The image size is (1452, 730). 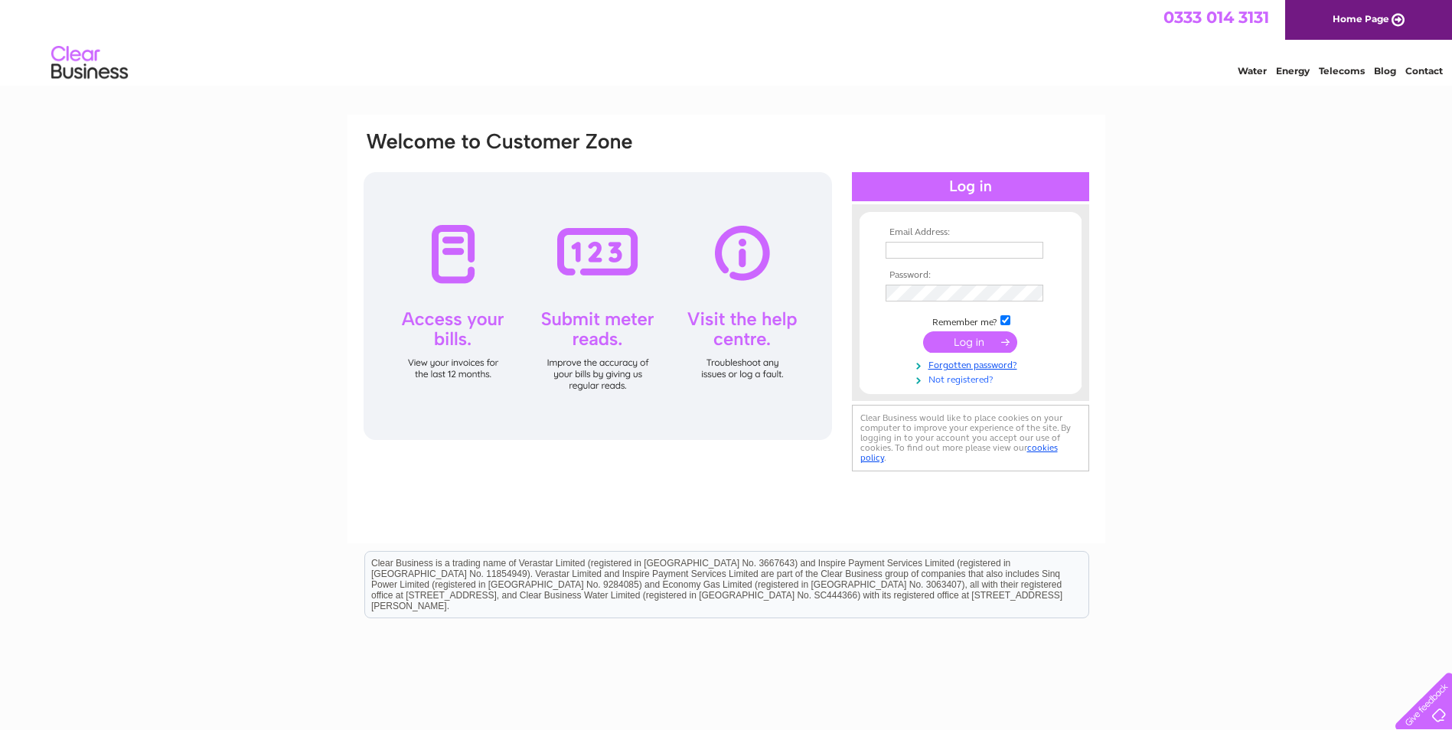 I want to click on a: Forgotten password?, so click(x=972, y=363).